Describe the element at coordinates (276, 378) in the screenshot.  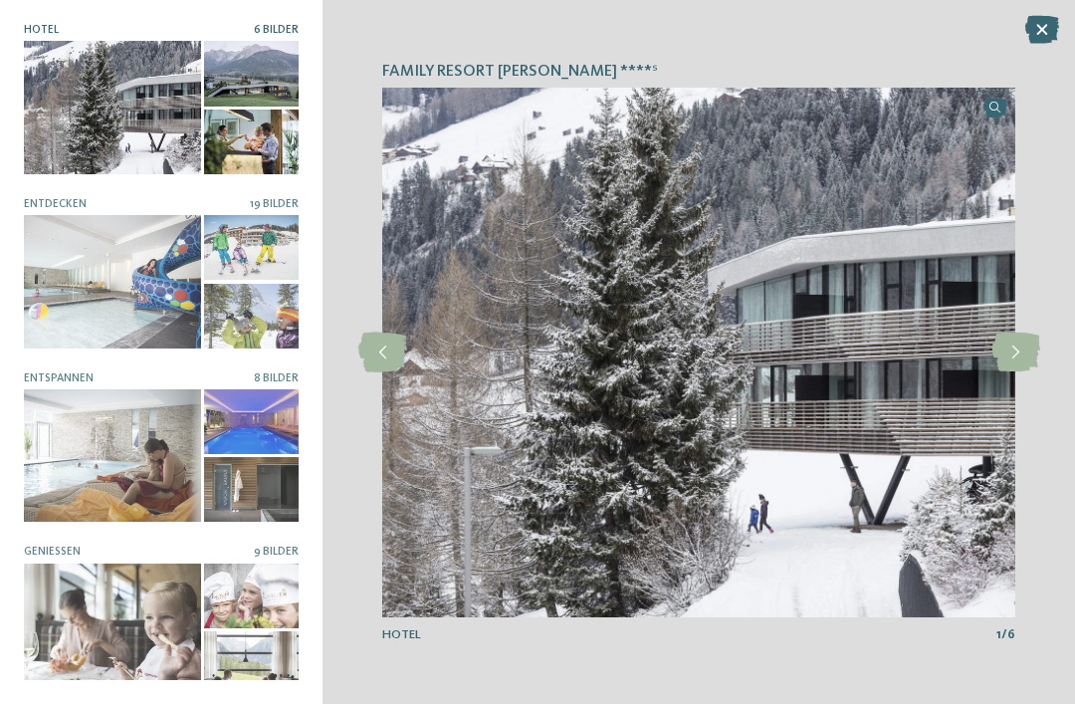
I see `span: 8 Bilder` at that location.